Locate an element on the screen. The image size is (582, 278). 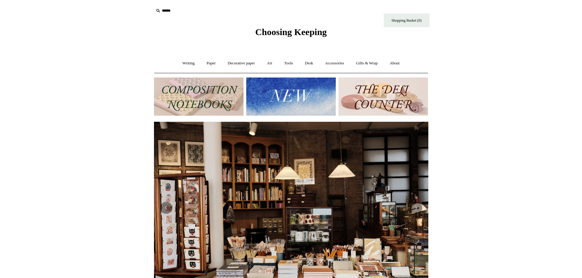
img: 202302 Composition ledgers.jpg__PID:69722ee6-fa44-49dd-a067-31375e5d54ec is located at coordinates (199, 97).